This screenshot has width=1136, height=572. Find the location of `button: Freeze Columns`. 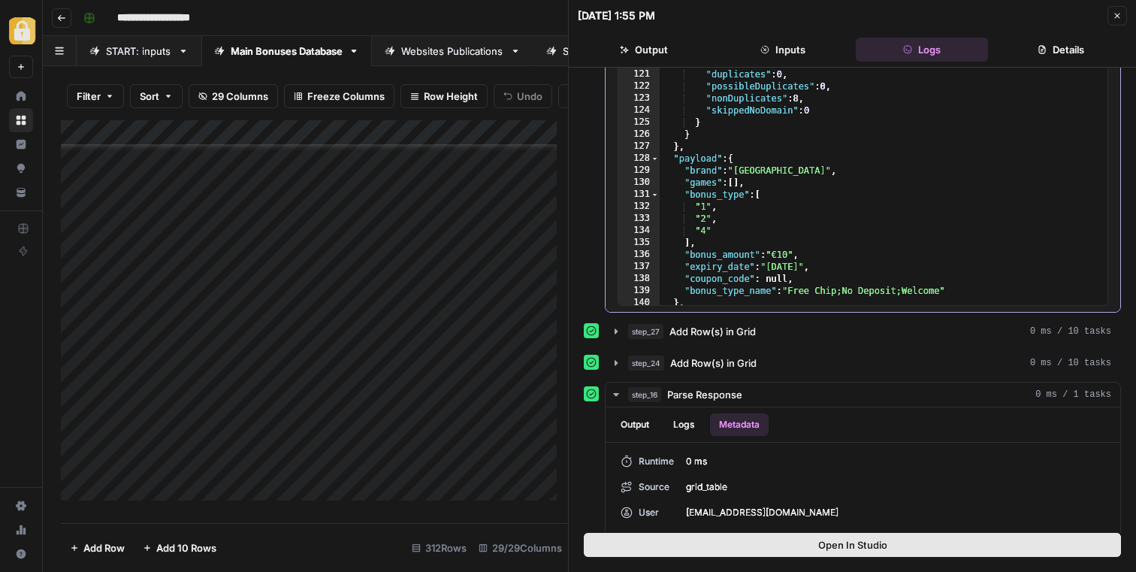

button: Freeze Columns is located at coordinates (339, 96).